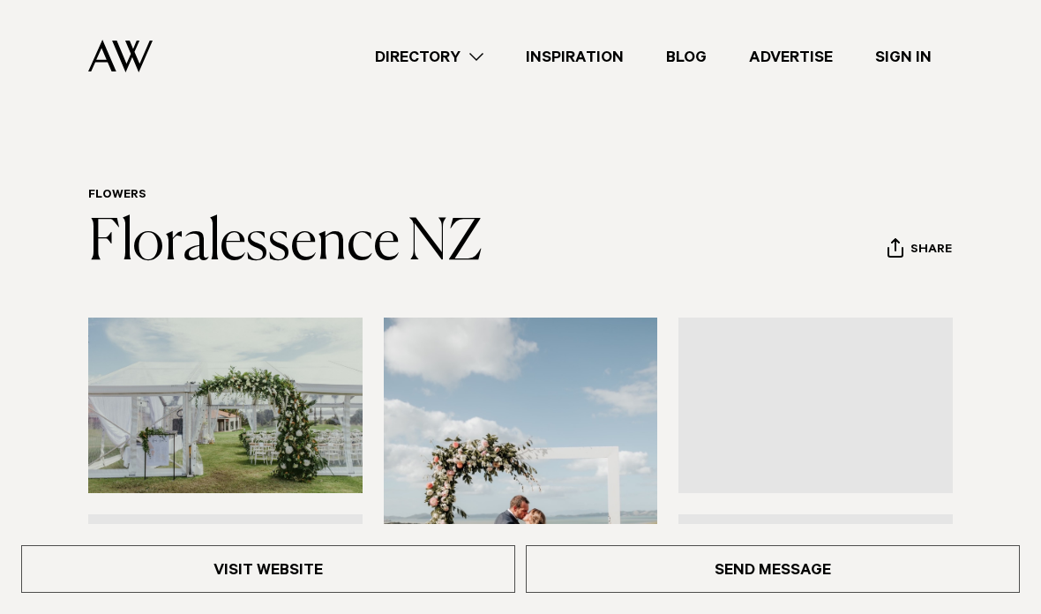 Image resolution: width=1041 pixels, height=614 pixels. Describe the element at coordinates (931, 251) in the screenshot. I see `span: Share` at that location.